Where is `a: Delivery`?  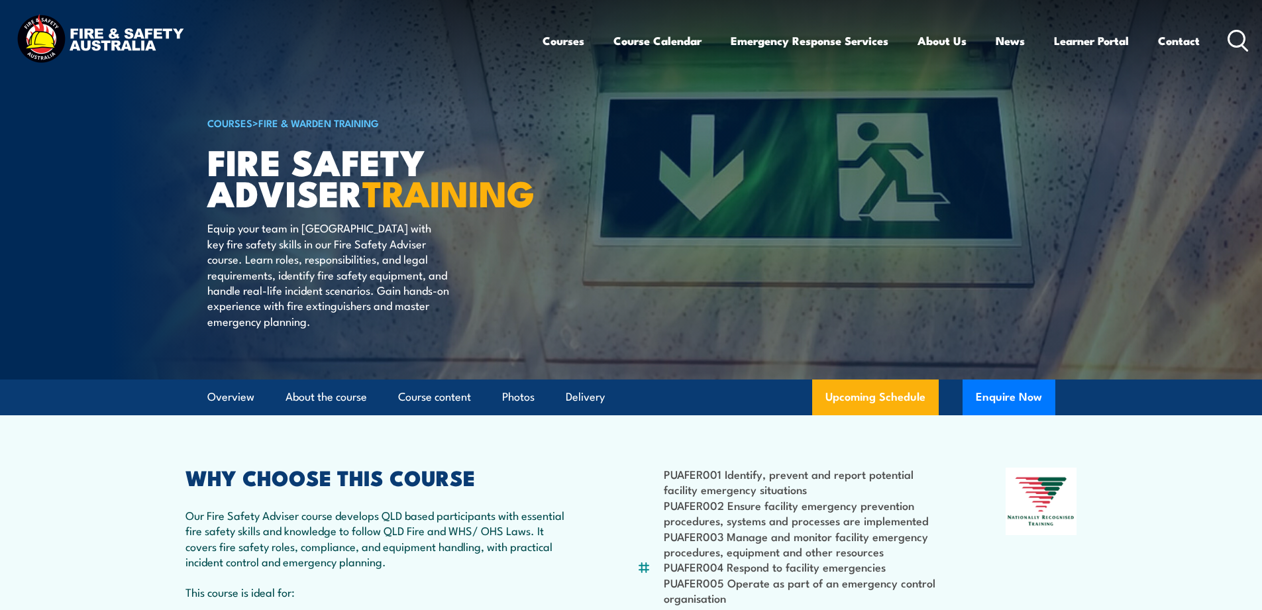 a: Delivery is located at coordinates (585, 397).